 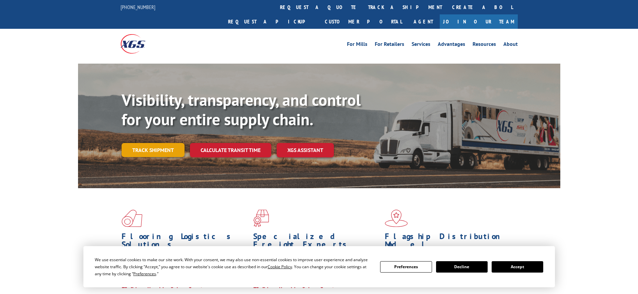 What do you see at coordinates (448, 242) in the screenshot?
I see `h1: Flagship Distribution Model` at bounding box center [448, 242].